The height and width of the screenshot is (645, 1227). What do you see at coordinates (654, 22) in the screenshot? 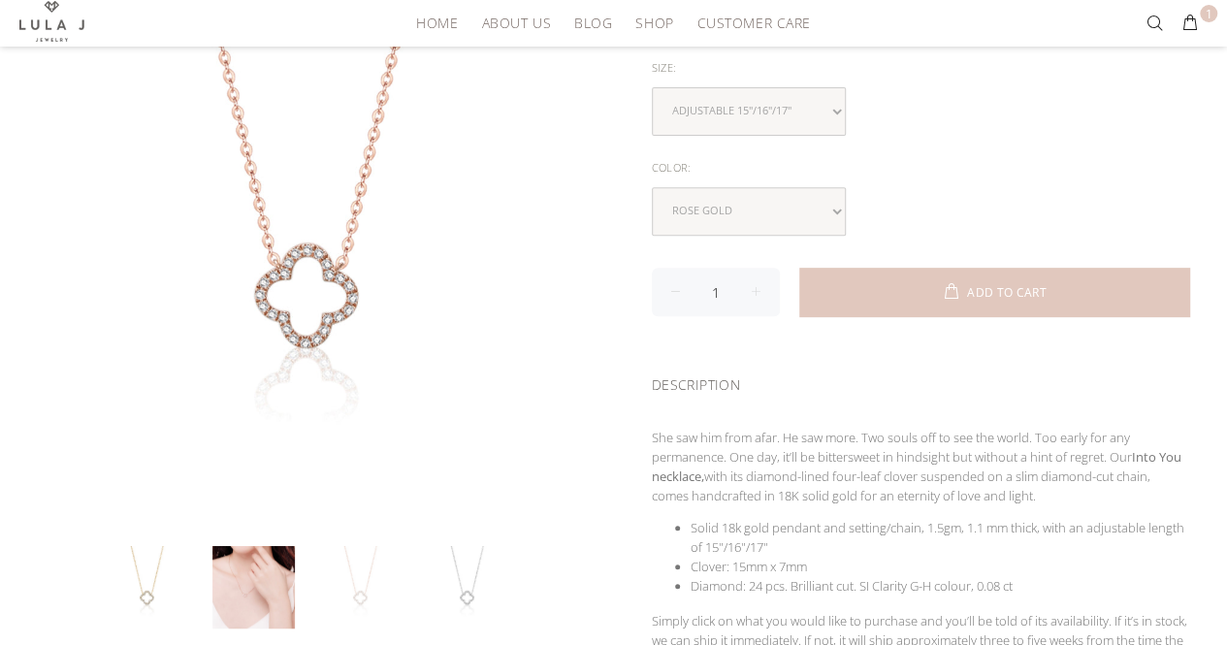
I see `span: Shop` at bounding box center [654, 22].